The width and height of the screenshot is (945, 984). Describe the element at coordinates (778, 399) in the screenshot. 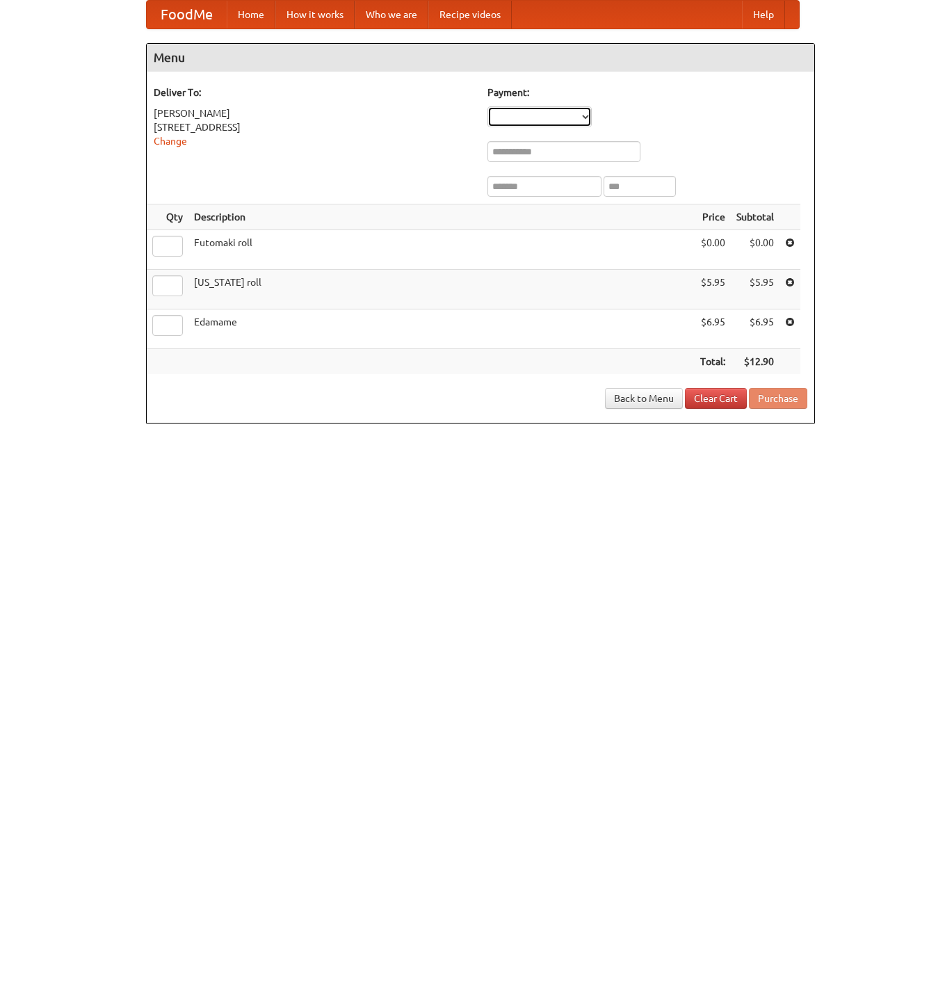

I see `button: Purchase` at that location.